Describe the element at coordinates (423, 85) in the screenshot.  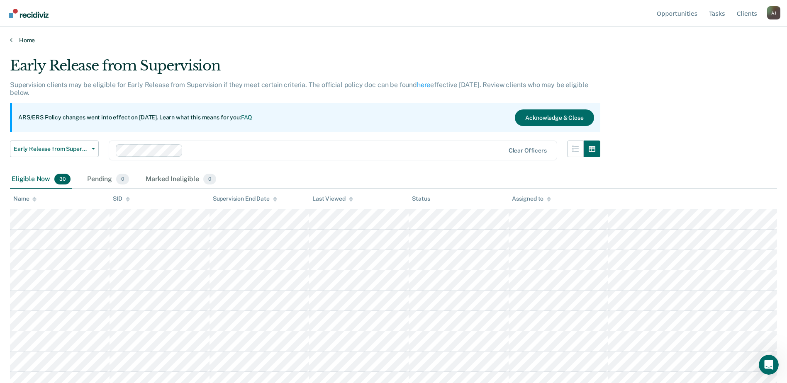
I see `a: here` at that location.